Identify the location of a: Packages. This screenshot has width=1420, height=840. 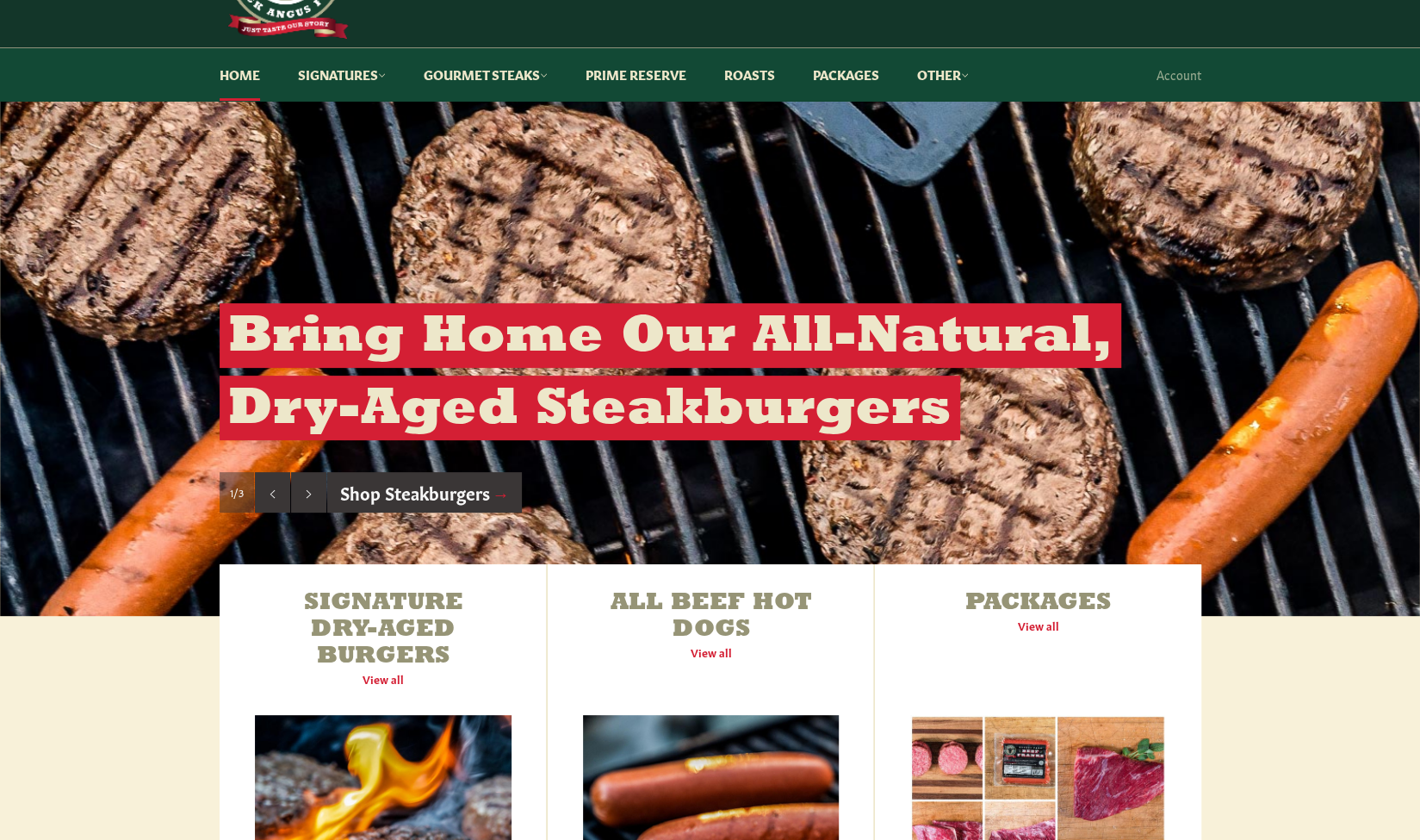
(846, 74).